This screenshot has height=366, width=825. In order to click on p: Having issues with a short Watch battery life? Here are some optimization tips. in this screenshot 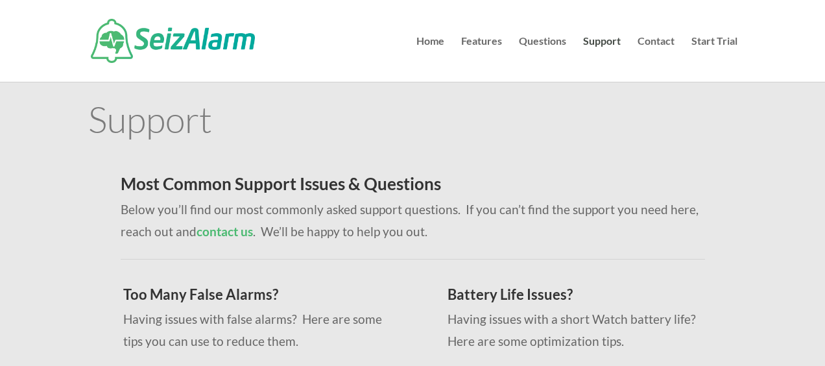, I will do `click(583, 330)`.